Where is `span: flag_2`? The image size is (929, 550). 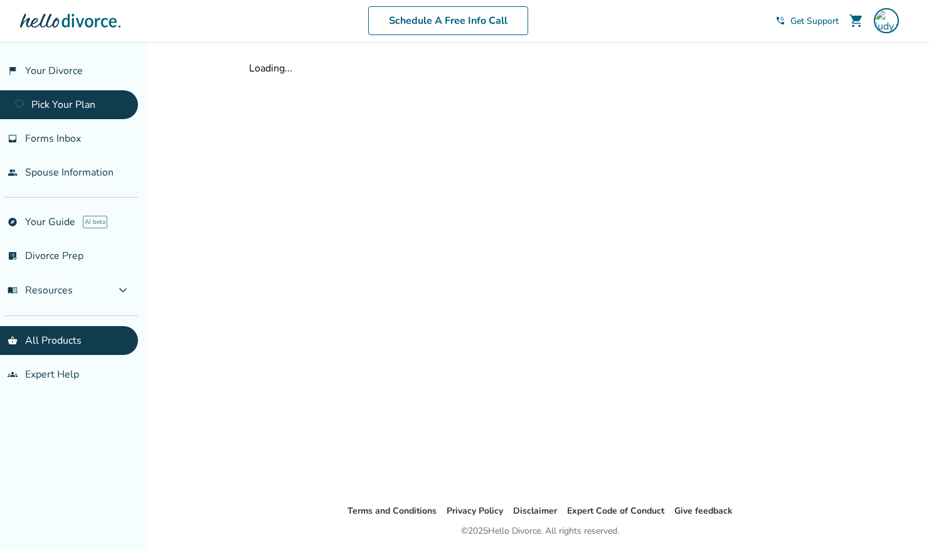 span: flag_2 is located at coordinates (13, 71).